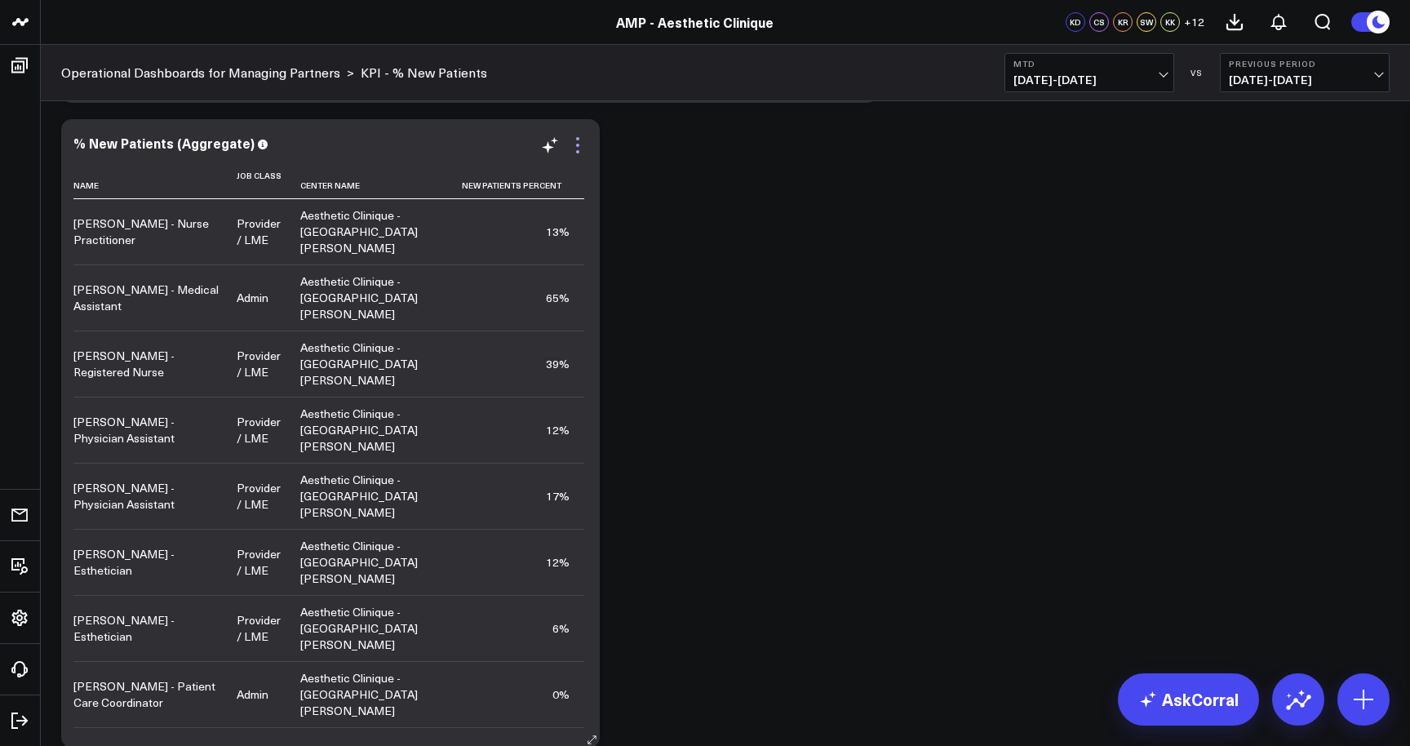 The image size is (1410, 746). What do you see at coordinates (1194, 22) in the screenshot?
I see `button: +12` at bounding box center [1194, 22].